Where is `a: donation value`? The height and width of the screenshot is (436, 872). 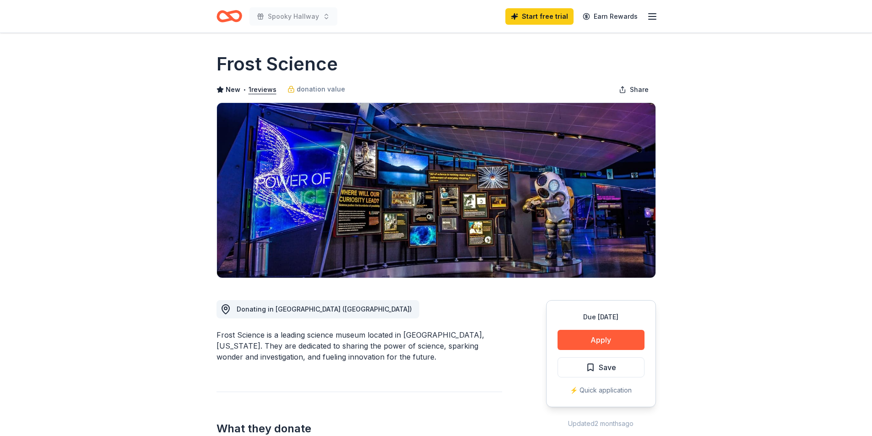 a: donation value is located at coordinates (316, 89).